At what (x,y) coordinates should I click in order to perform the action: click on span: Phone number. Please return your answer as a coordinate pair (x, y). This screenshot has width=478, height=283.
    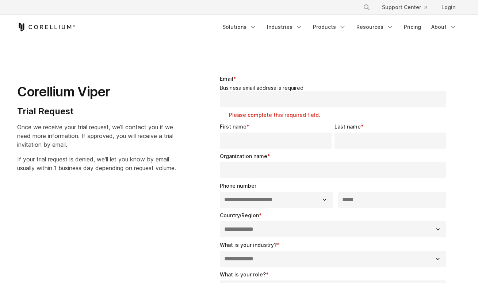
    Looking at the image, I should click on (238, 186).